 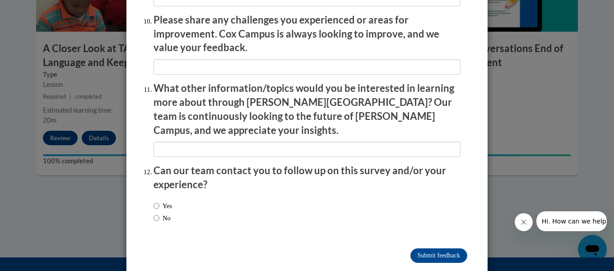 I want to click on input: Yes, so click(x=156, y=205).